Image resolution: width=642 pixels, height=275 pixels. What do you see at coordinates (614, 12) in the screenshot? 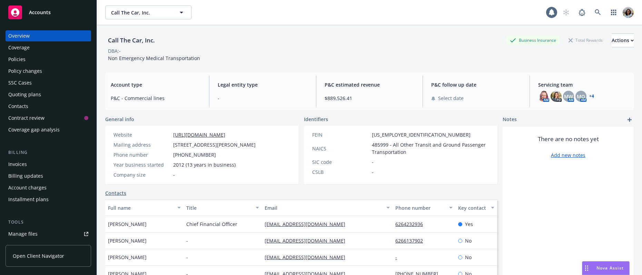
I see `a: Switch app` at bounding box center [614, 12].